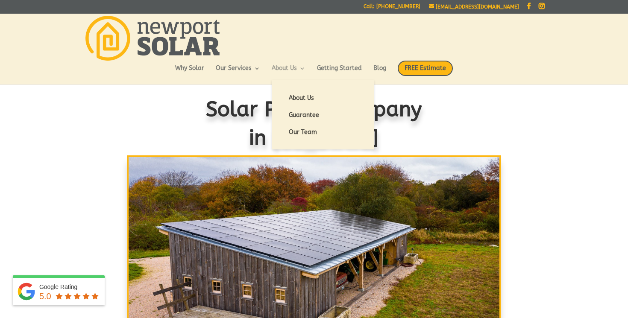  I want to click on img: Newport Solar | Solar Energy Optimized., so click(152, 38).